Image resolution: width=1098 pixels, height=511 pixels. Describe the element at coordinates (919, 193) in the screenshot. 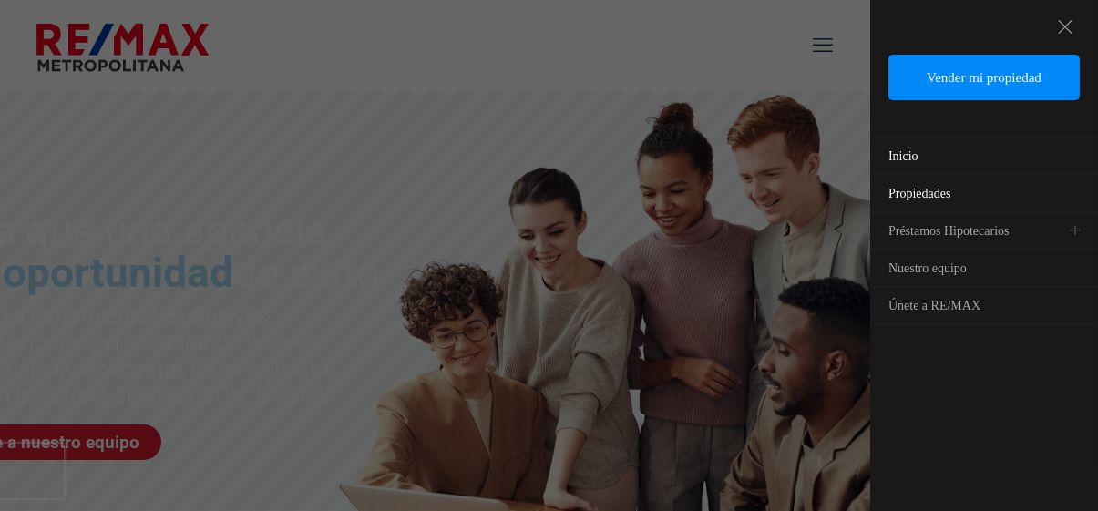

I see `span: Propiedades` at that location.